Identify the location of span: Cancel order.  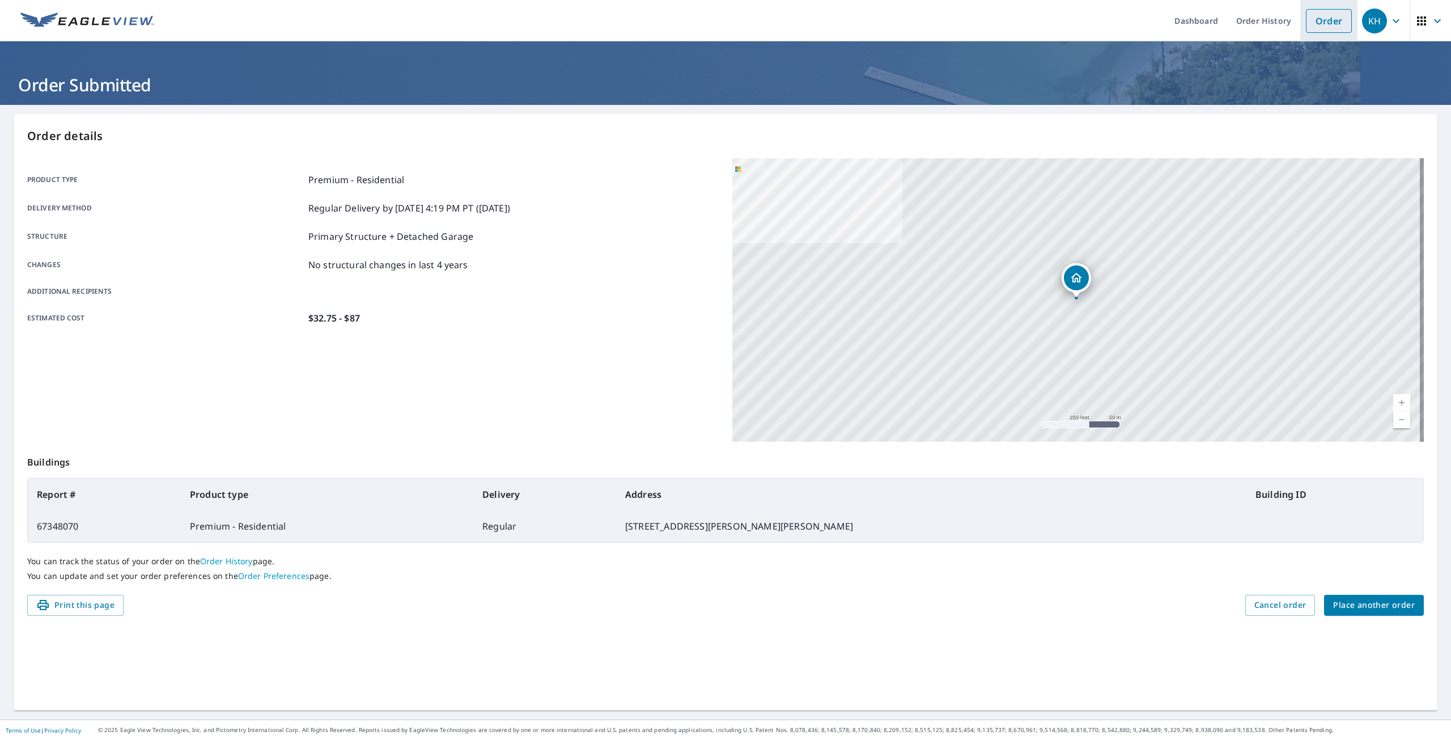
(1280, 605).